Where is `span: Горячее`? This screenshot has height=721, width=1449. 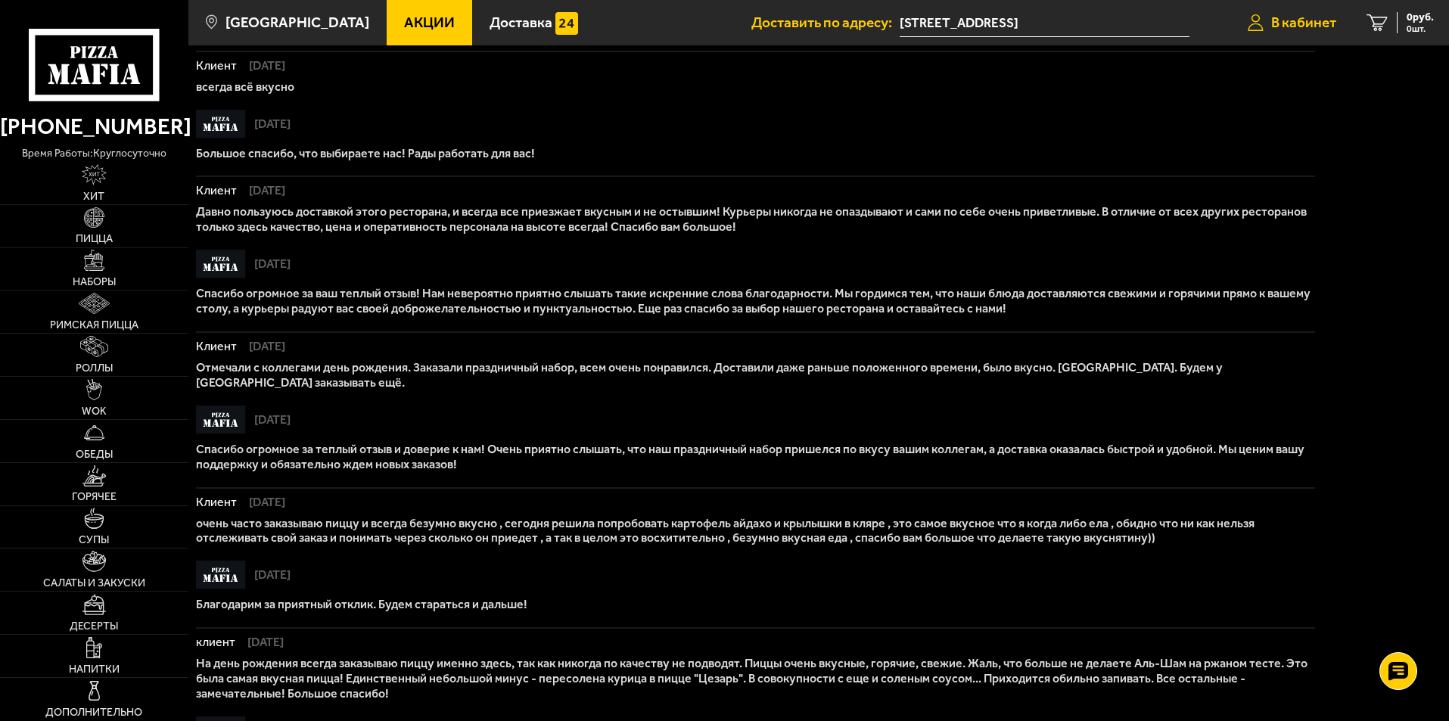 span: Горячее is located at coordinates (94, 497).